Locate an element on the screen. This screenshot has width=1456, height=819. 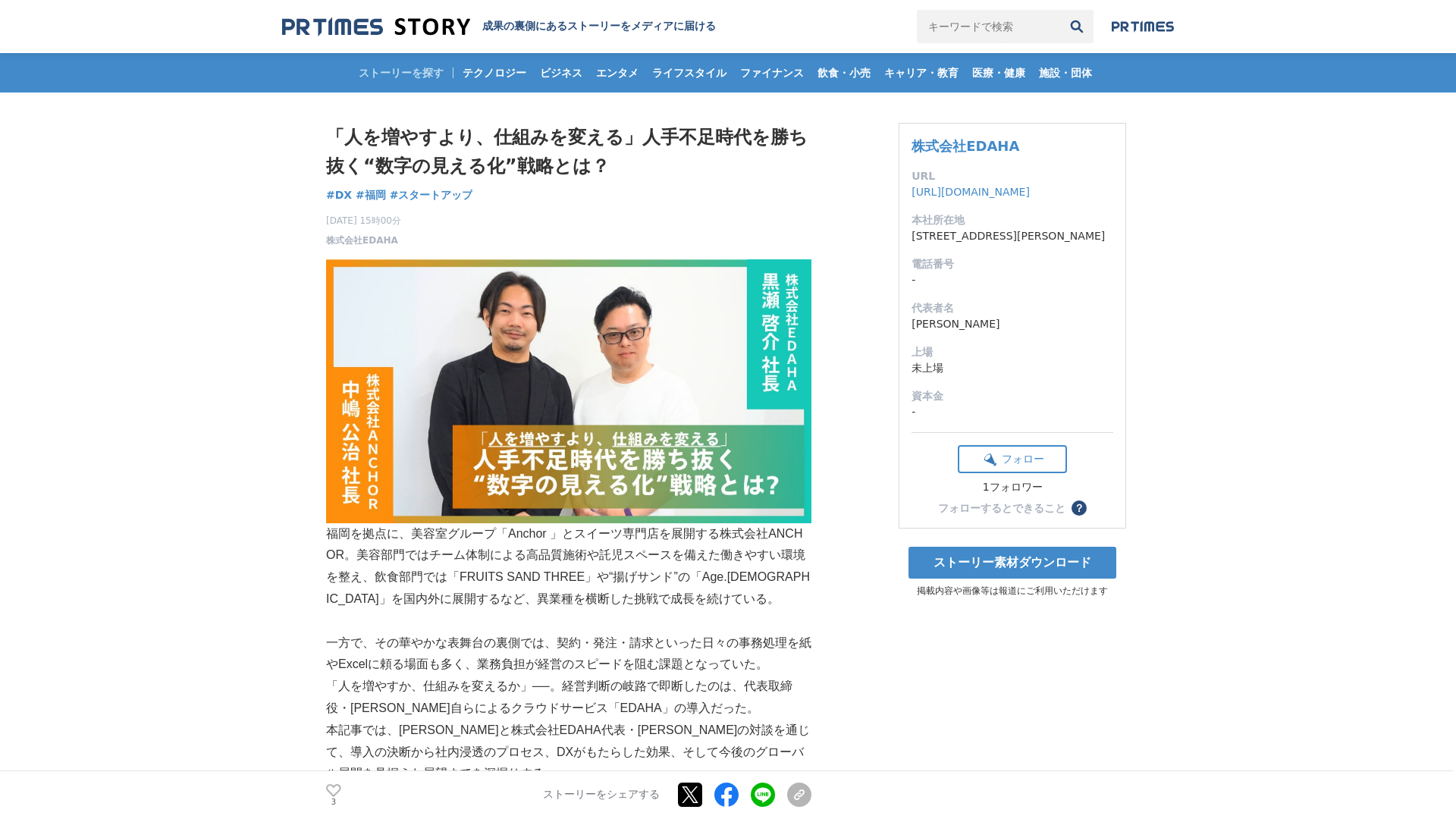
h2: 成果の裏側にあるストーリーをメディアに届ける is located at coordinates (599, 27).